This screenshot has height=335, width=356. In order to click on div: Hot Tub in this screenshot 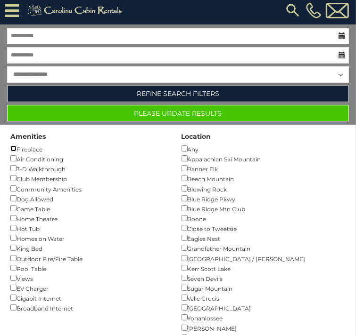, I will do `click(92, 228)`.